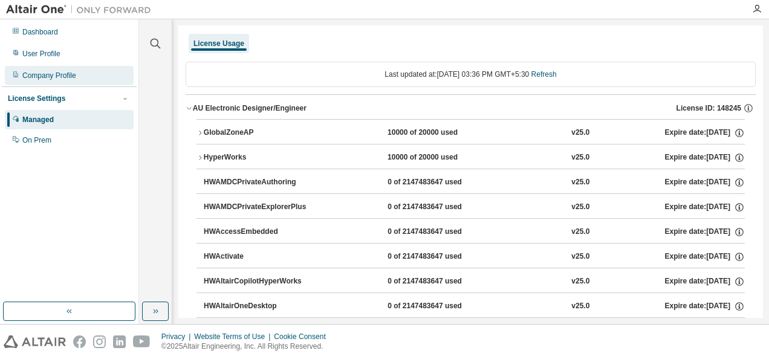 Image resolution: width=769 pixels, height=359 pixels. What do you see at coordinates (79, 341) in the screenshot?
I see `img: facebook.svg` at bounding box center [79, 341].